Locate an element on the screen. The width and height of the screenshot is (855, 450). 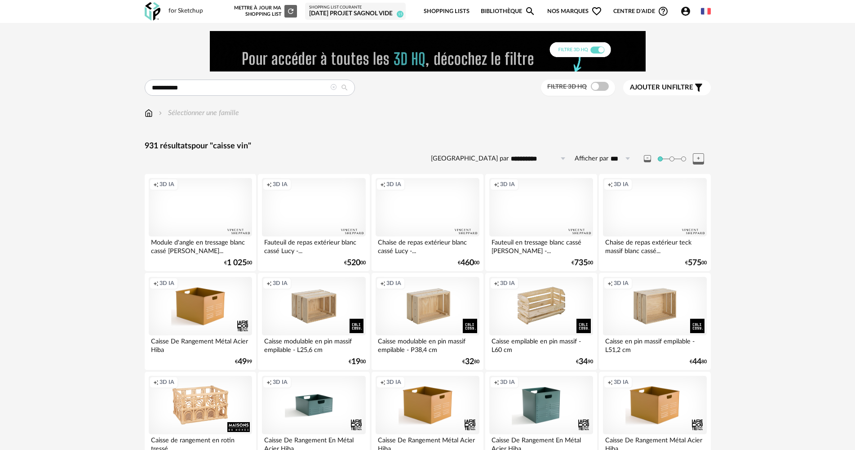
span: 32 is located at coordinates (469, 362).